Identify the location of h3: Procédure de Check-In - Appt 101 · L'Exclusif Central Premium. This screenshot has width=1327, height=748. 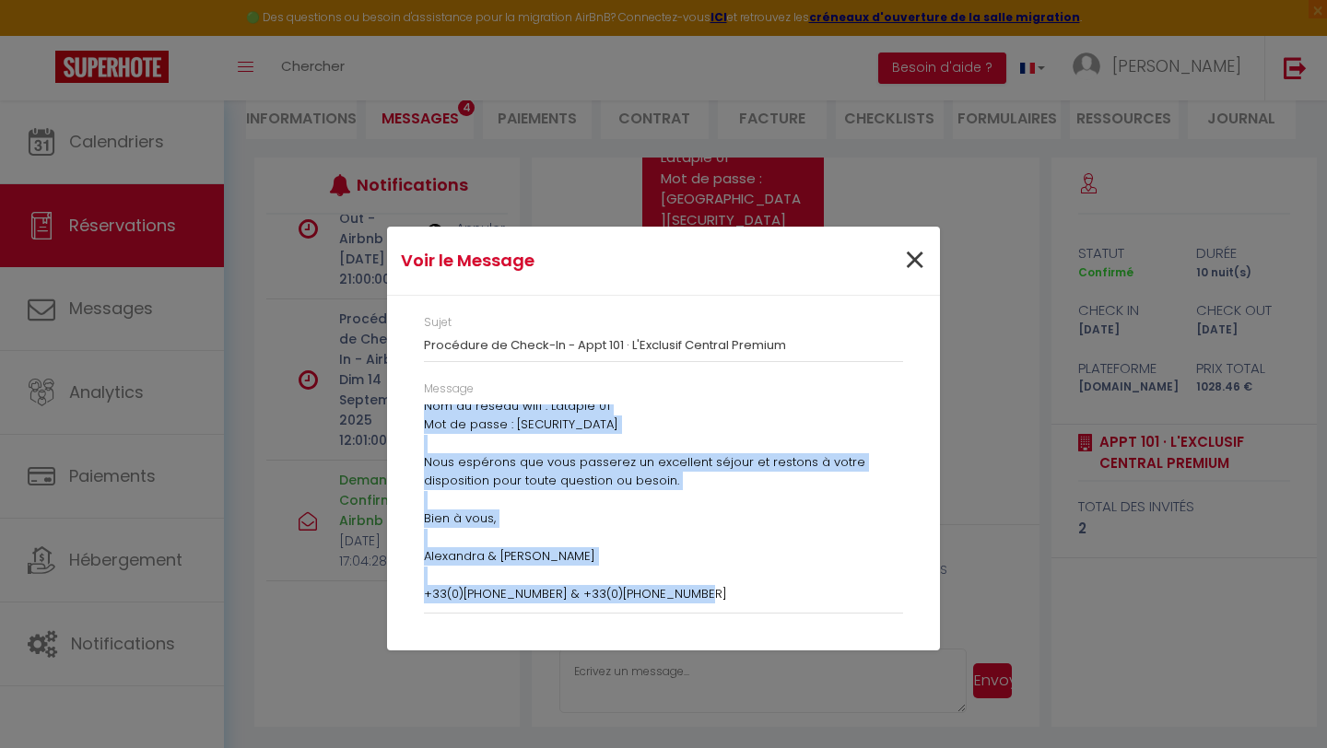
(664, 346).